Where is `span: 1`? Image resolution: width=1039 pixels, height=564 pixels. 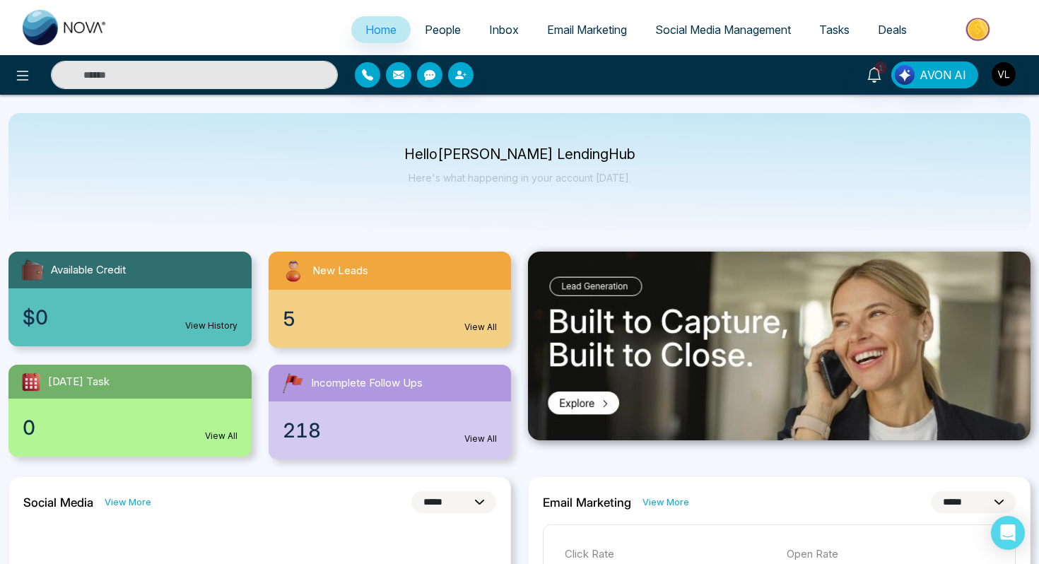 span: 1 is located at coordinates (881, 68).